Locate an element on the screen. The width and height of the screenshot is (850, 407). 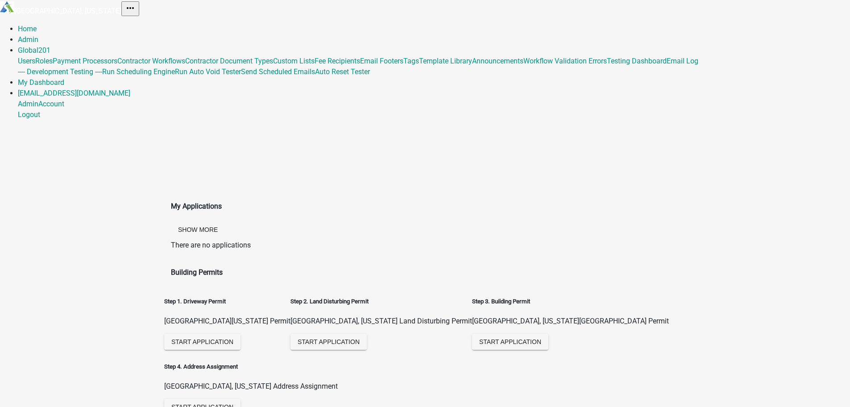
a: Template Library is located at coordinates (445, 61).